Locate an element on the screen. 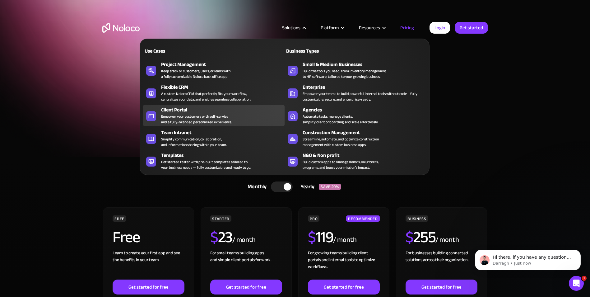 The height and width of the screenshot is (297, 590). a: Business Types is located at coordinates (355, 51).